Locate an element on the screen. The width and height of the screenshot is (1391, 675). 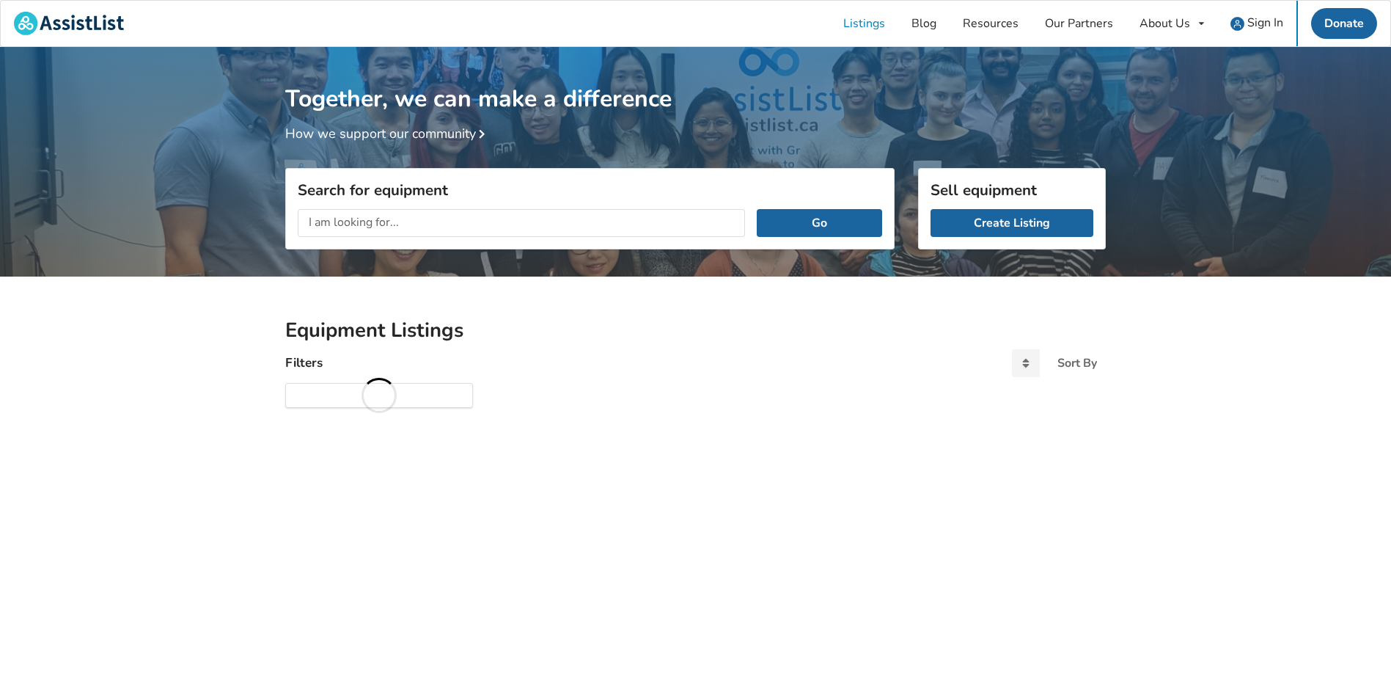
div: Sort By is located at coordinates (1077, 363).